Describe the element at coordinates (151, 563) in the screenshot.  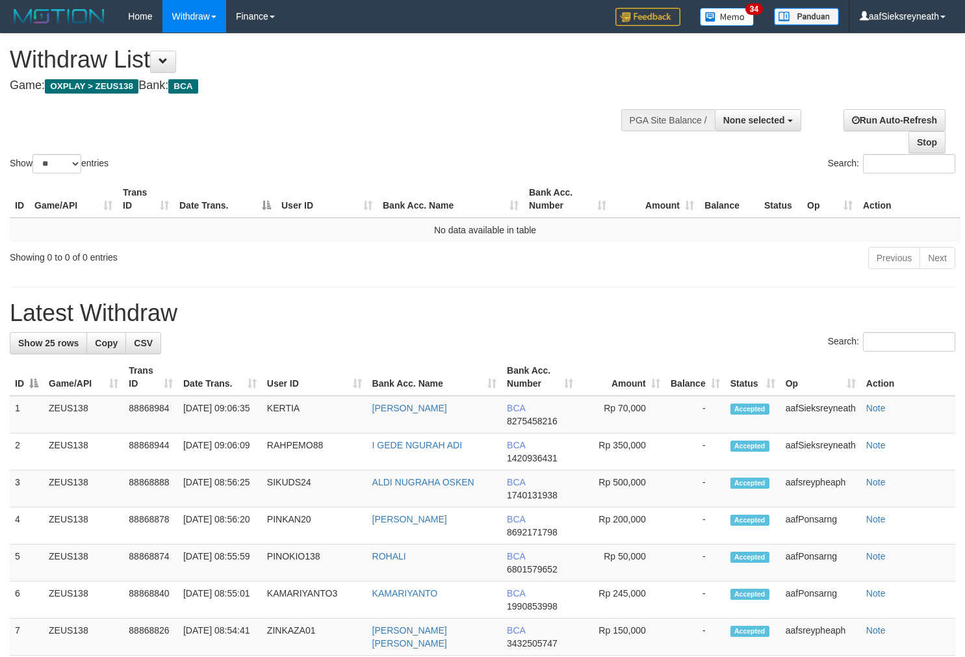
I see `td: 88868874` at that location.